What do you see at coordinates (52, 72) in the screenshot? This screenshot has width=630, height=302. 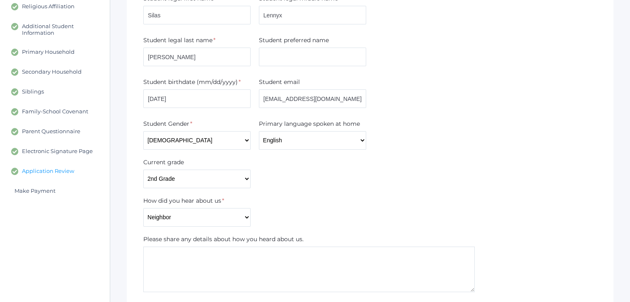 I see `span: Secondary Household` at bounding box center [52, 72].